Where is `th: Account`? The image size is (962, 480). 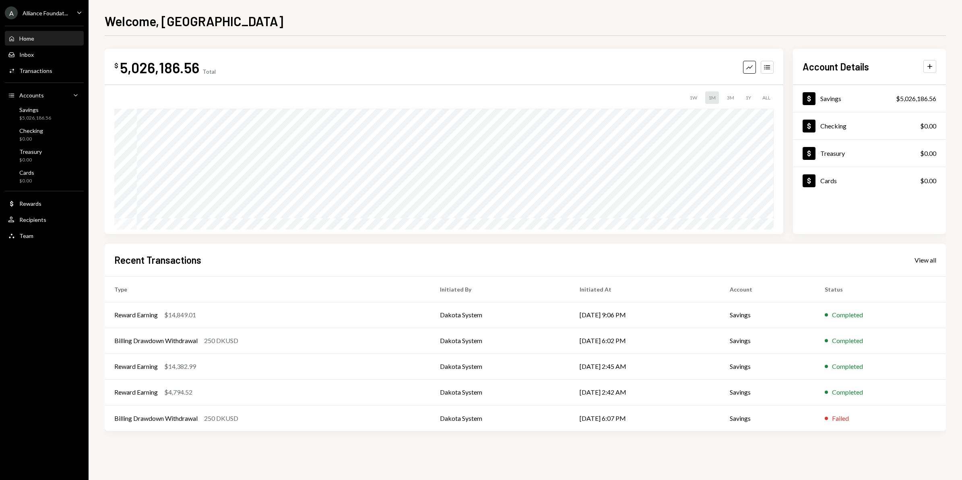 th: Account is located at coordinates (768, 289).